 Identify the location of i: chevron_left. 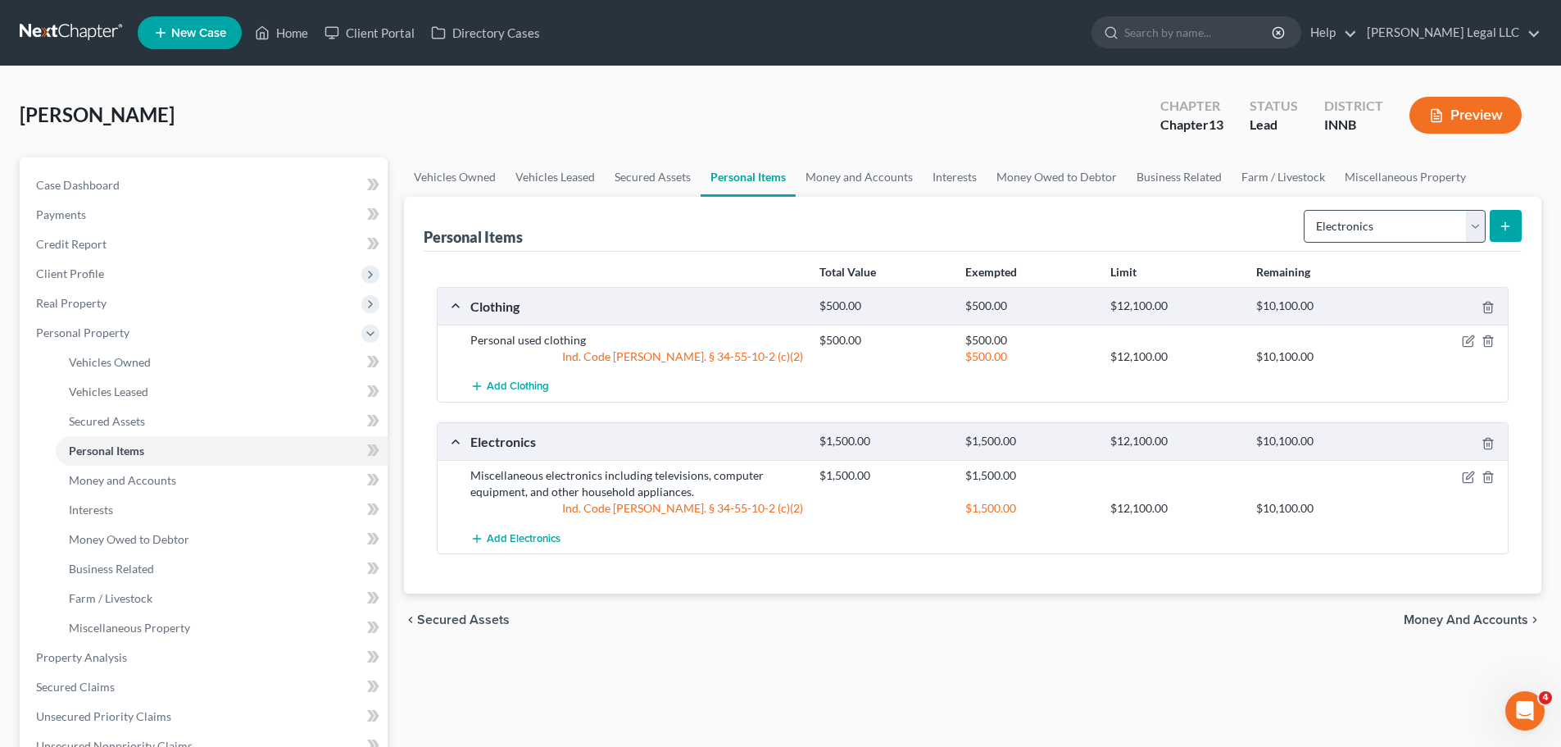
(411, 620).